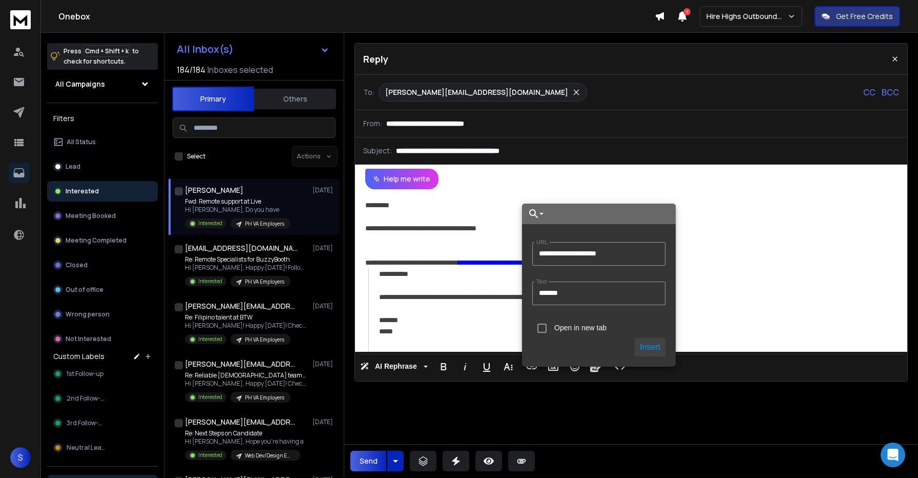  Describe the element at coordinates (240, 70) in the screenshot. I see `h3: Inboxes selected` at that location.